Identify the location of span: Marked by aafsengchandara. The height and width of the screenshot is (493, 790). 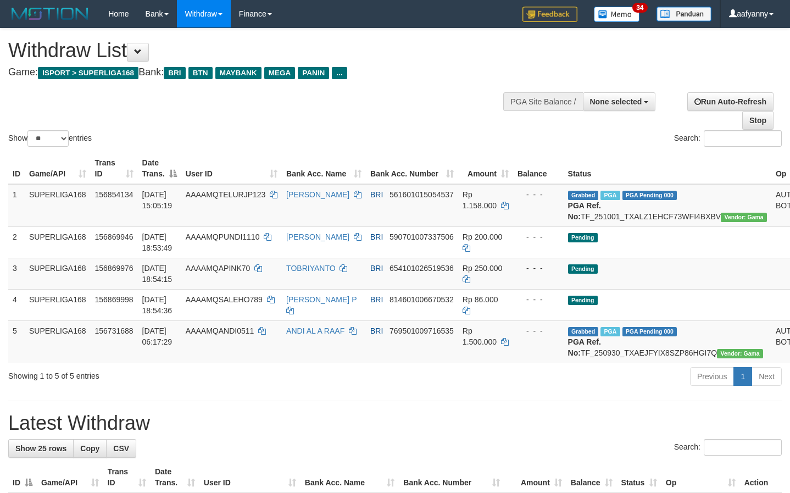
(610, 195).